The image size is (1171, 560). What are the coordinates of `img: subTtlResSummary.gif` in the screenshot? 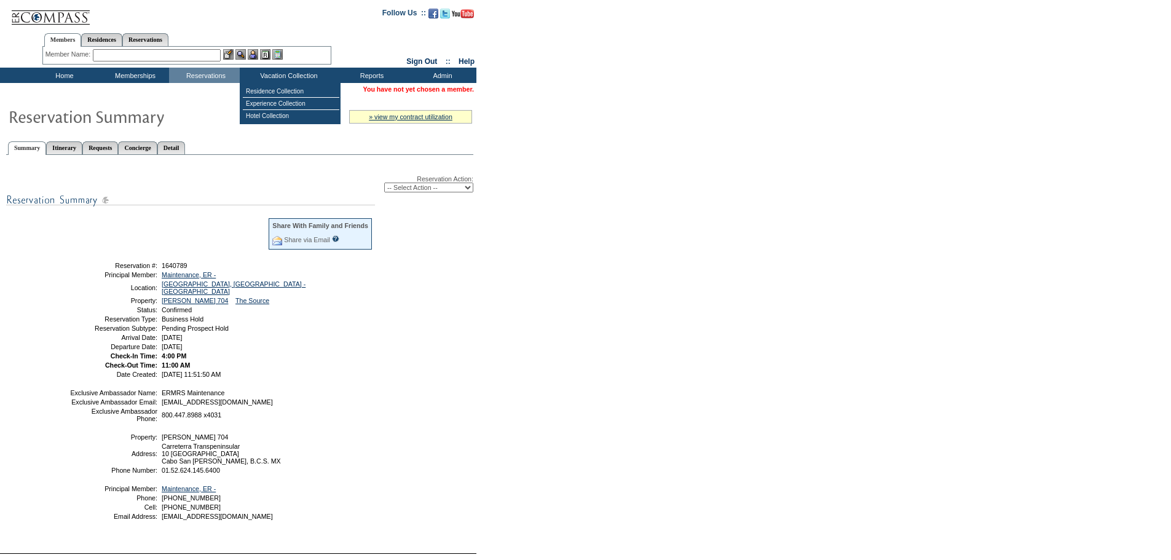 It's located at (190, 200).